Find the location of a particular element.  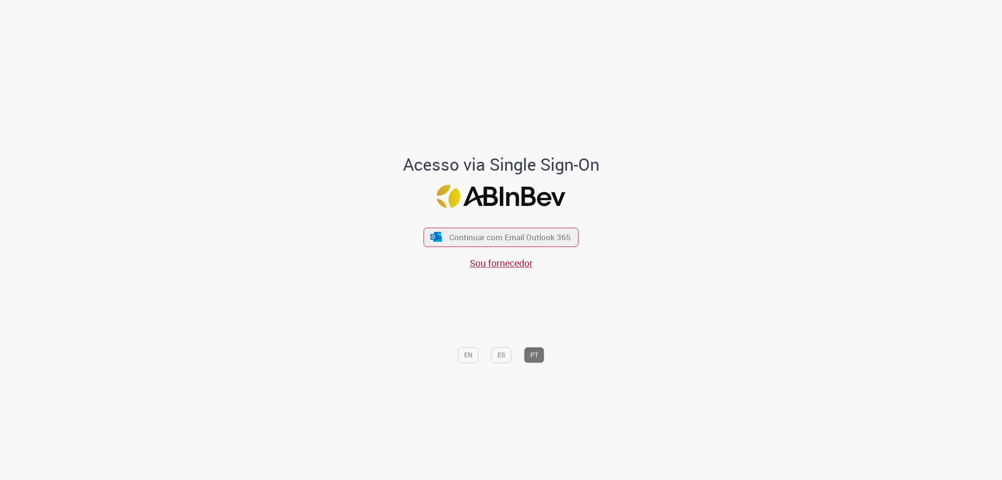

a: Sou fornecedor is located at coordinates (501, 263).